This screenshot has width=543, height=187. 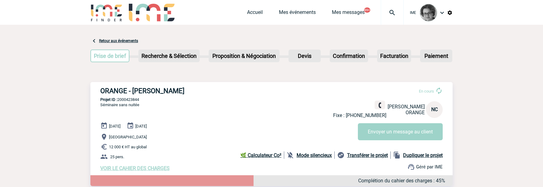 I want to click on span: IME, so click(x=413, y=13).